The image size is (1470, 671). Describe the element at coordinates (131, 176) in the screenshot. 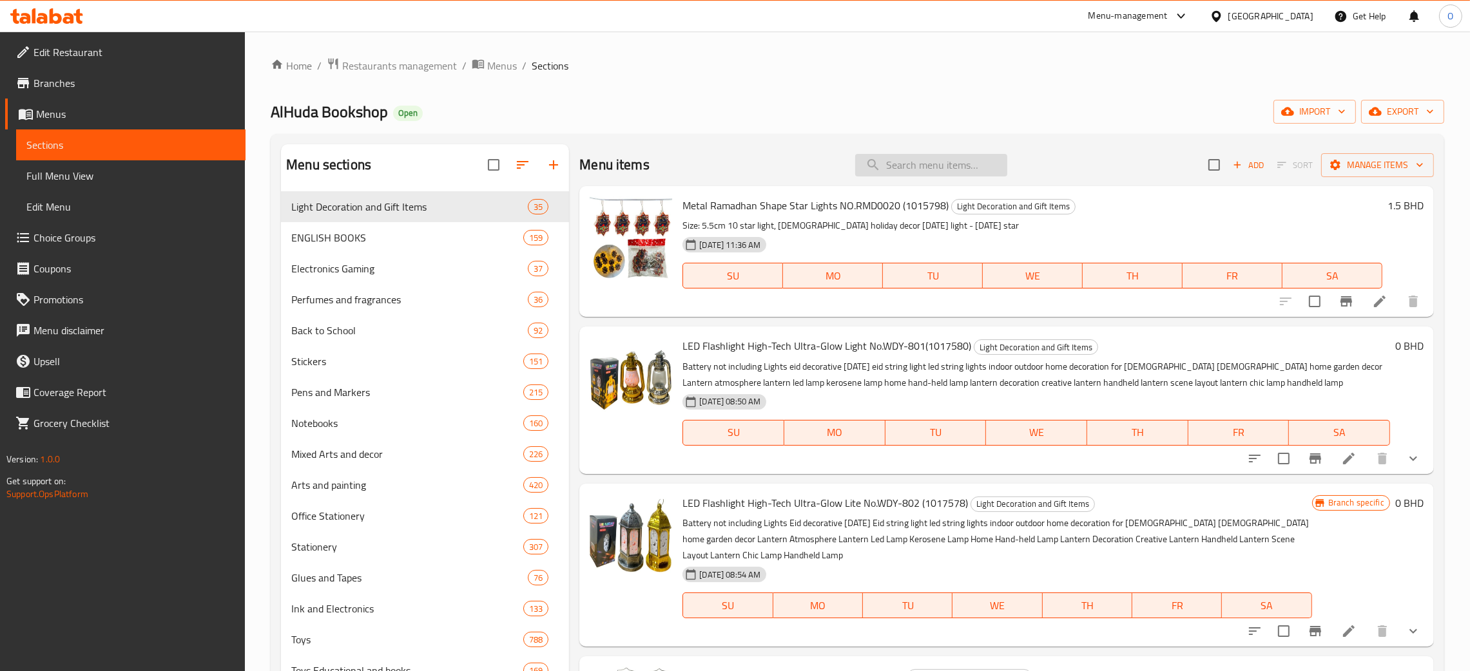

I see `span: Full Menu View` at that location.